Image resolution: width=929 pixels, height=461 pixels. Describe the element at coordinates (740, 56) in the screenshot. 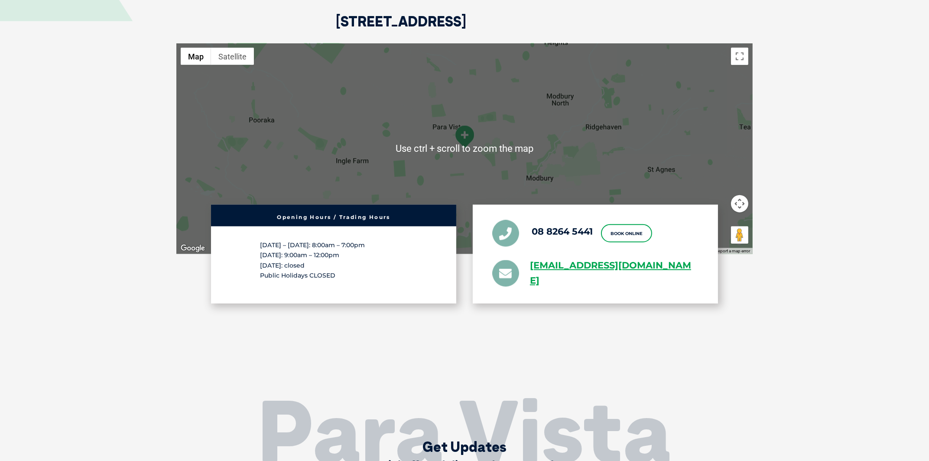

I see `button: Toggle fullscreen view` at that location.